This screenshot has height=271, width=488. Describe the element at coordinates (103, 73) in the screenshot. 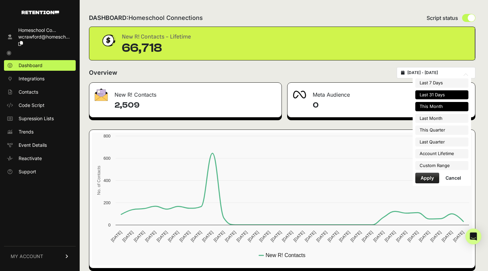

I see `h2: Overview` at that location.